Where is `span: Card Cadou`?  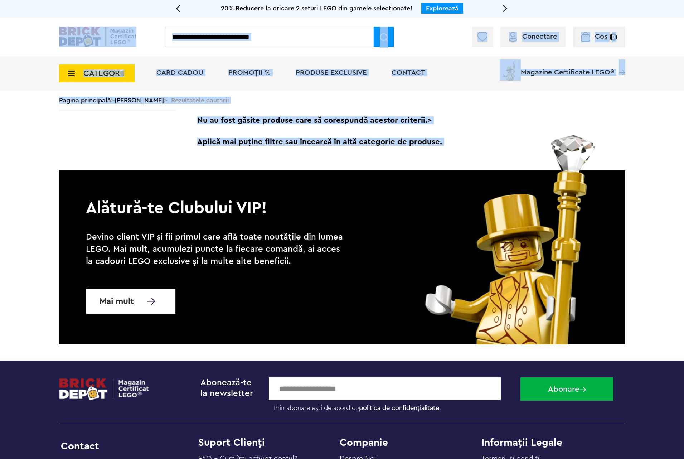 span: Card Cadou is located at coordinates (180, 73).